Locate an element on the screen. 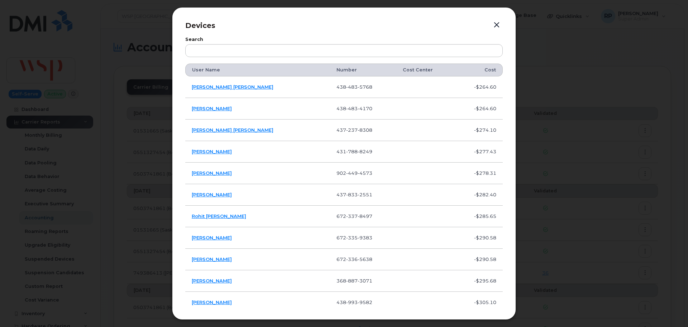 This screenshot has height=327, width=688. span: 237 is located at coordinates (352, 130).